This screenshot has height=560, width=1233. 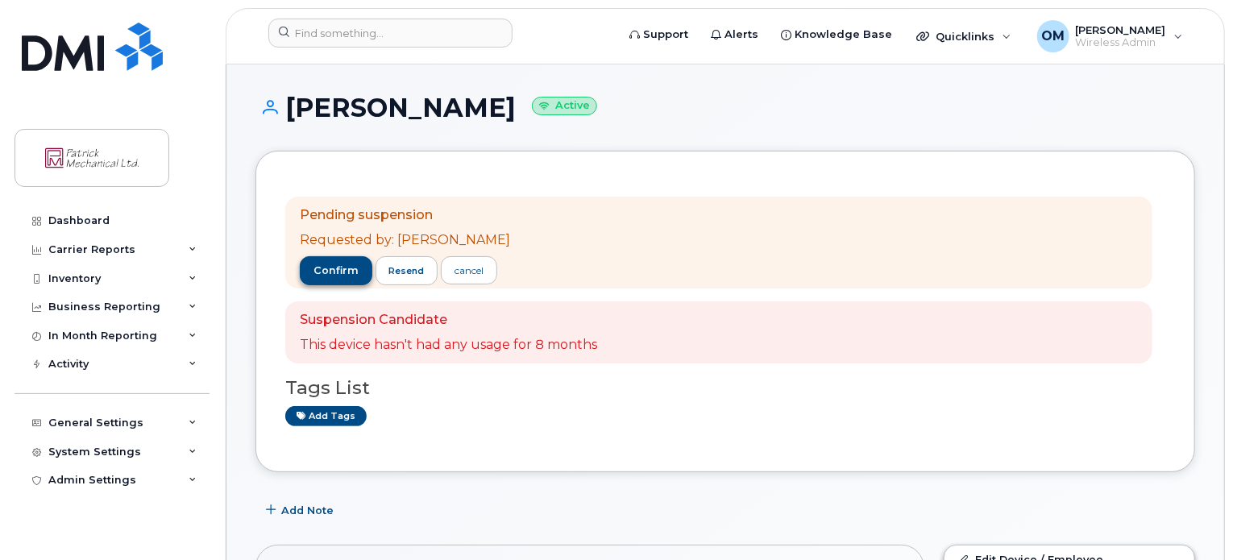 I want to click on p: Pending suspension, so click(x=405, y=215).